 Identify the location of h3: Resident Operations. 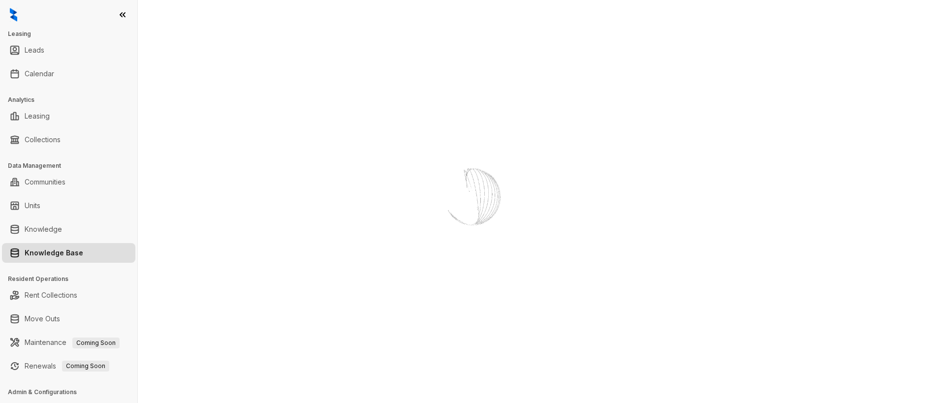
(72, 279).